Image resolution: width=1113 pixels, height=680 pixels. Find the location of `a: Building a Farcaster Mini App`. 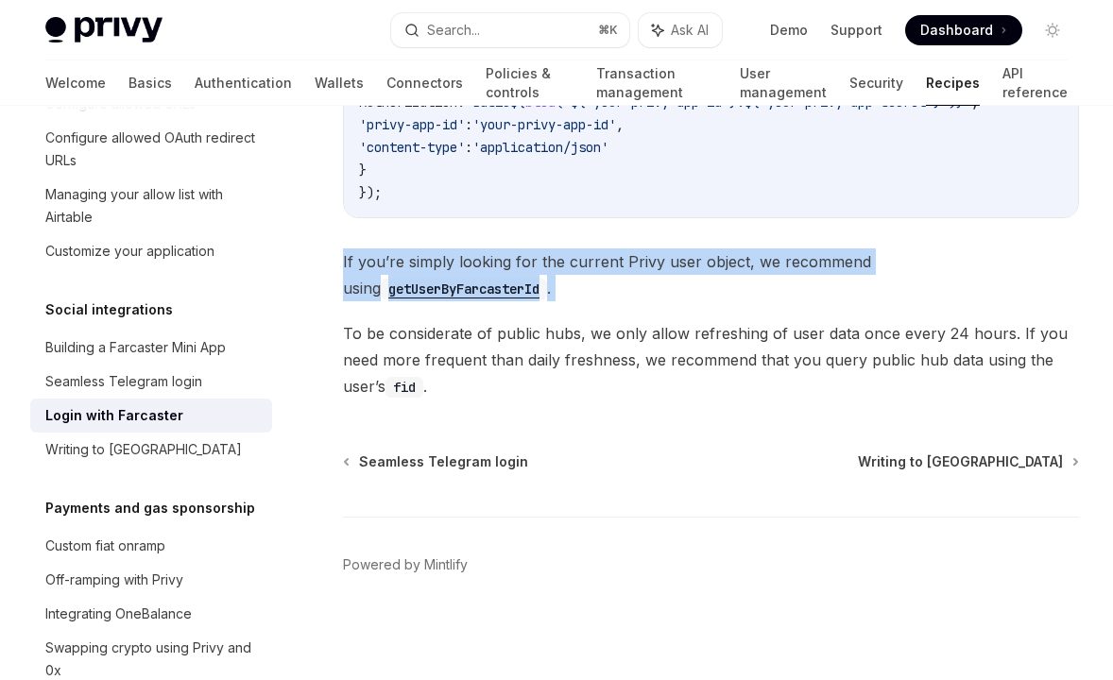

a: Building a Farcaster Mini App is located at coordinates (151, 348).